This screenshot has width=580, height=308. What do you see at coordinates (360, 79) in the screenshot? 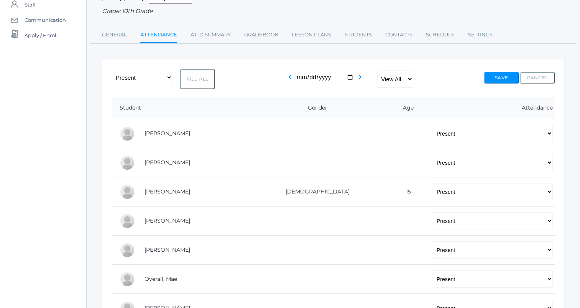
I see `a: chevron_right` at bounding box center [360, 79].